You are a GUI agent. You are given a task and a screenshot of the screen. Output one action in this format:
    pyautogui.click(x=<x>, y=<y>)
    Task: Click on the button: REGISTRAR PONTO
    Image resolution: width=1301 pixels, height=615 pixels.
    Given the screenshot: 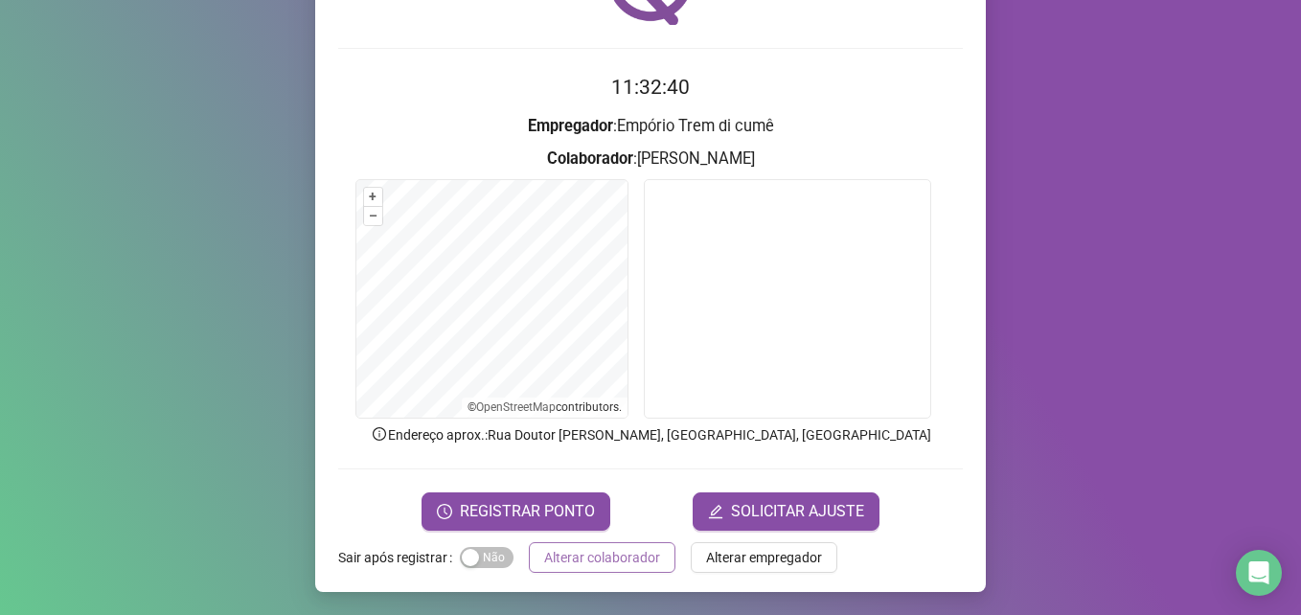 What is the action you would take?
    pyautogui.click(x=515, y=511)
    